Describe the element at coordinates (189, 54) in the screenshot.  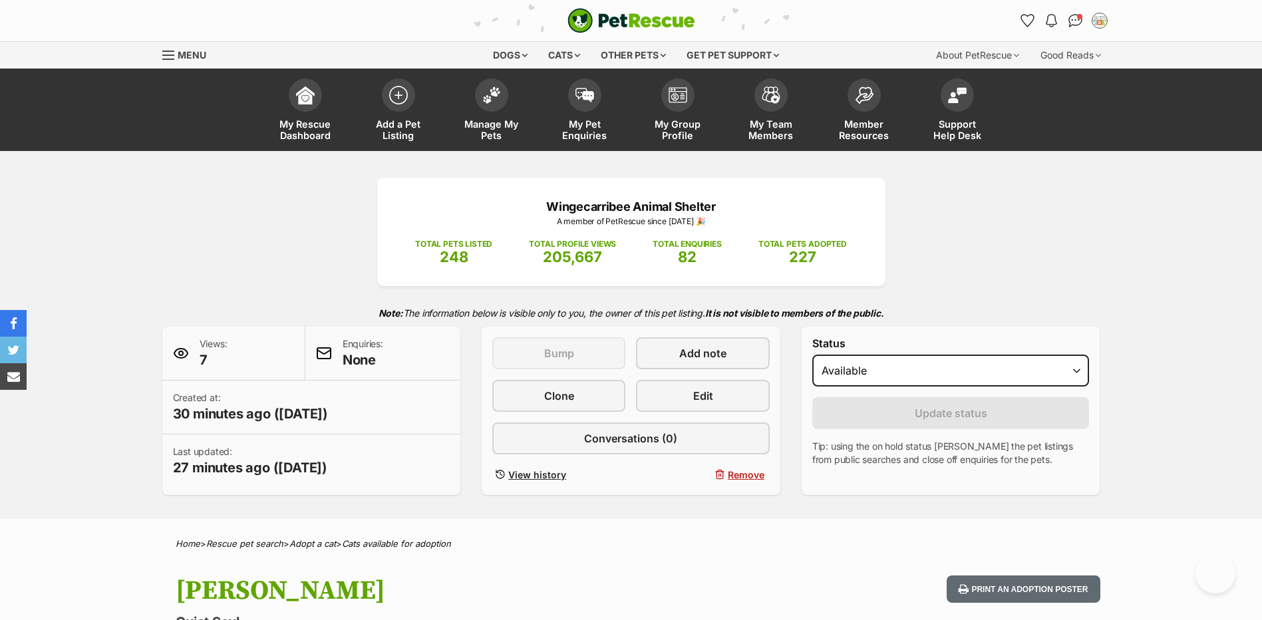
I see `a: Menu` at that location.